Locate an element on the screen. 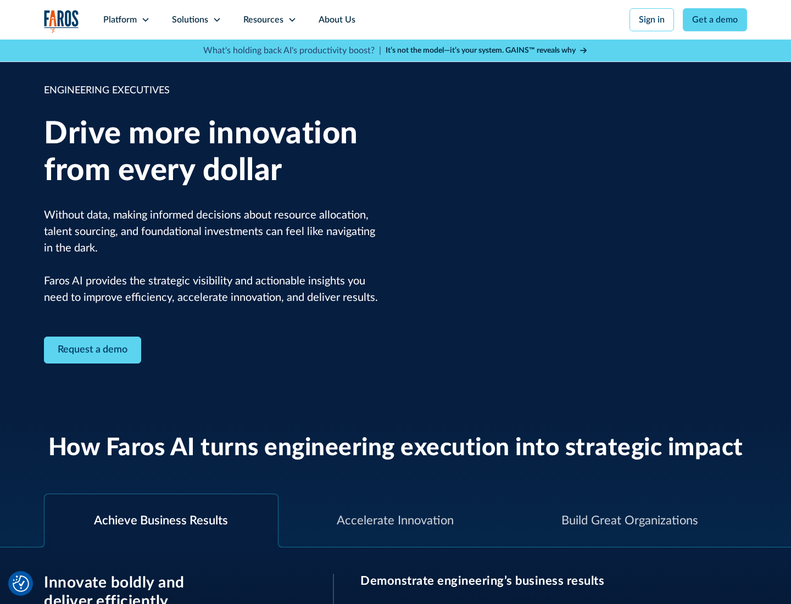  a: Sign in is located at coordinates (651, 20).